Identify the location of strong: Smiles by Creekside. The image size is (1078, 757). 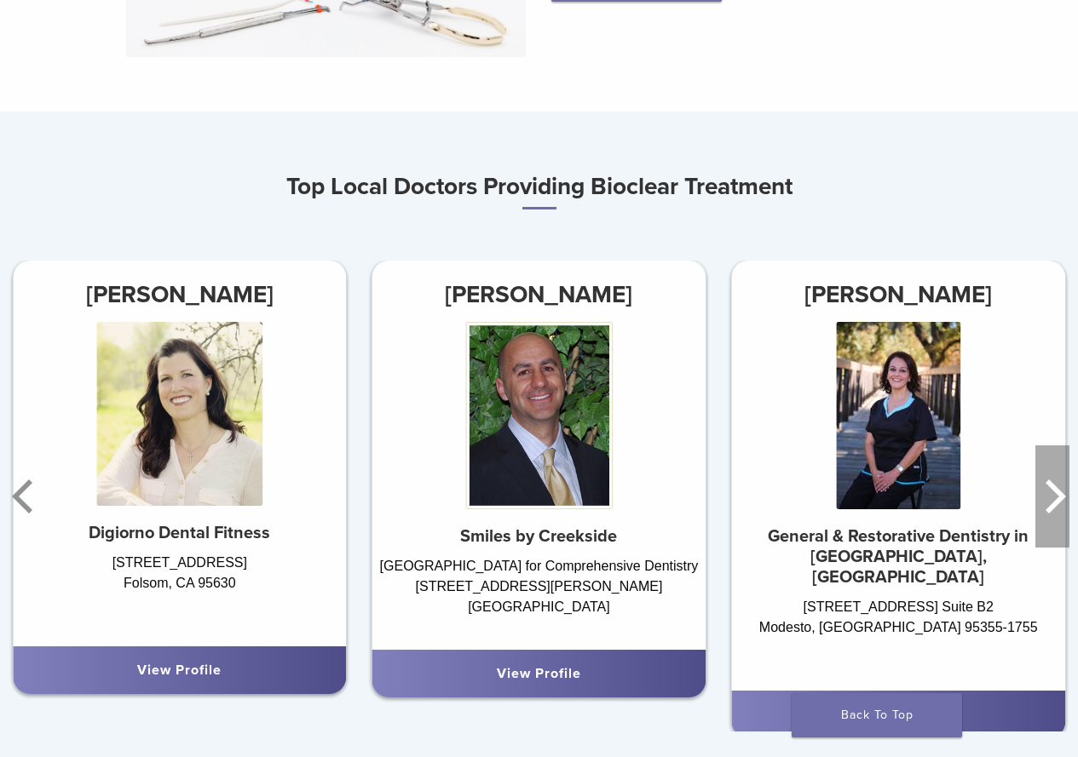
(538, 537).